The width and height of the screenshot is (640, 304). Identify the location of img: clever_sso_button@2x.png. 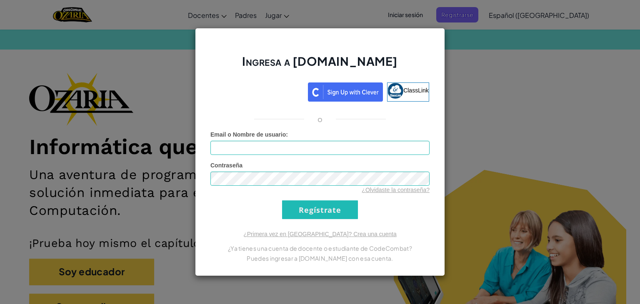
(346, 92).